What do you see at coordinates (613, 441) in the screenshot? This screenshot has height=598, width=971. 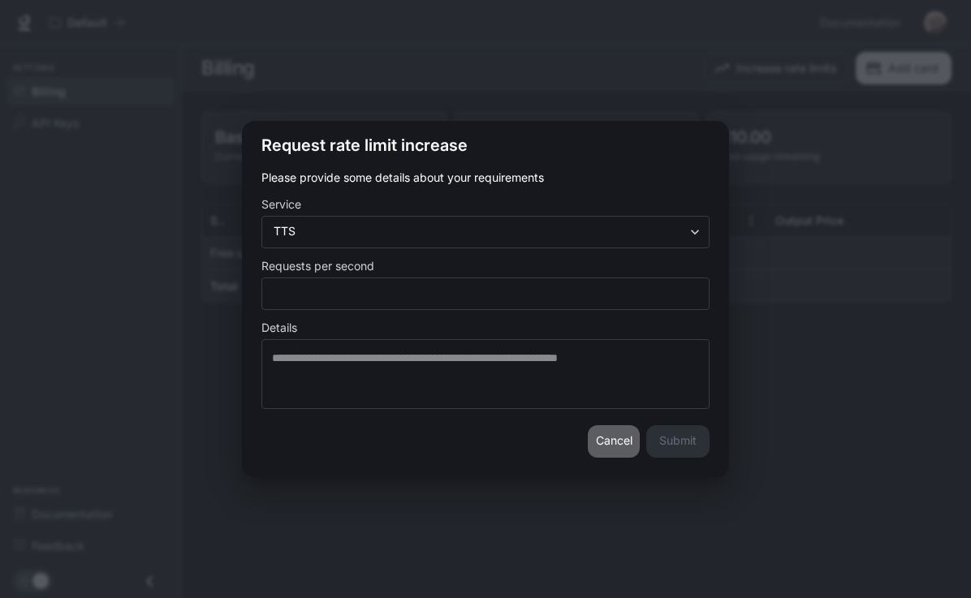 I see `button: Cancel` at bounding box center [613, 441].